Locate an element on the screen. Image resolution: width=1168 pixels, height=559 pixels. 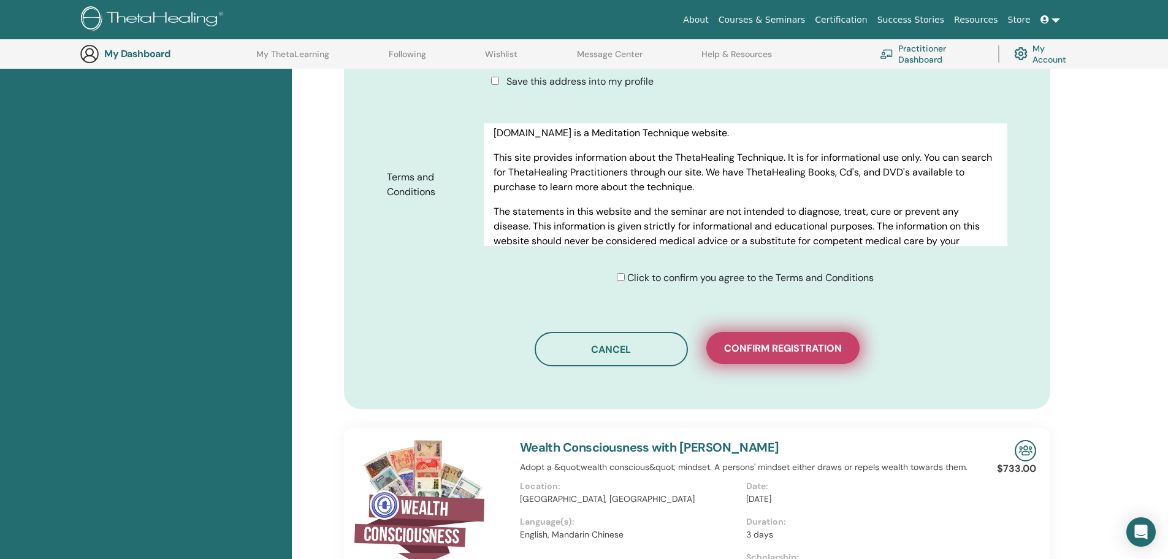
span: Cancel is located at coordinates (611, 349).